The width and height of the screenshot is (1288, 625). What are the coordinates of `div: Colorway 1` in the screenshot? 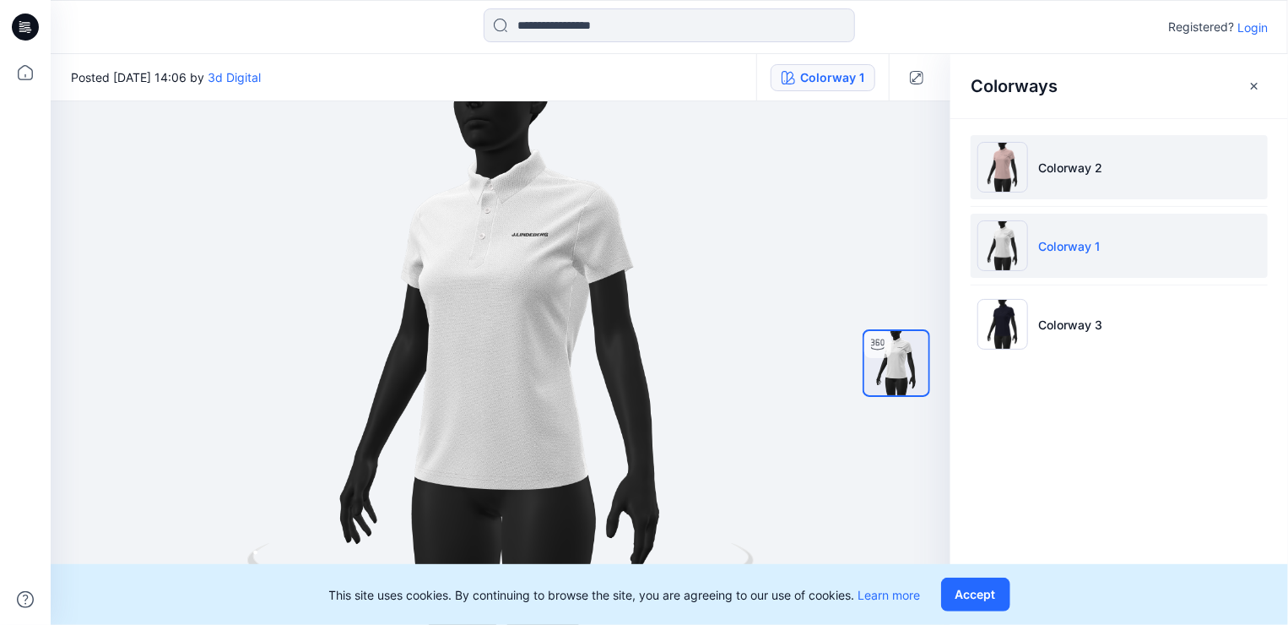 It's located at (833, 78).